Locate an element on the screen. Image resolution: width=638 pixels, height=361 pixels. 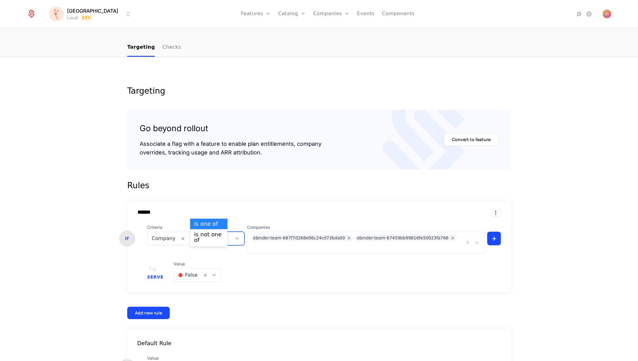
div: Remove ebinder-team-67459bb99816fe50023fa766 is located at coordinates (453, 238).